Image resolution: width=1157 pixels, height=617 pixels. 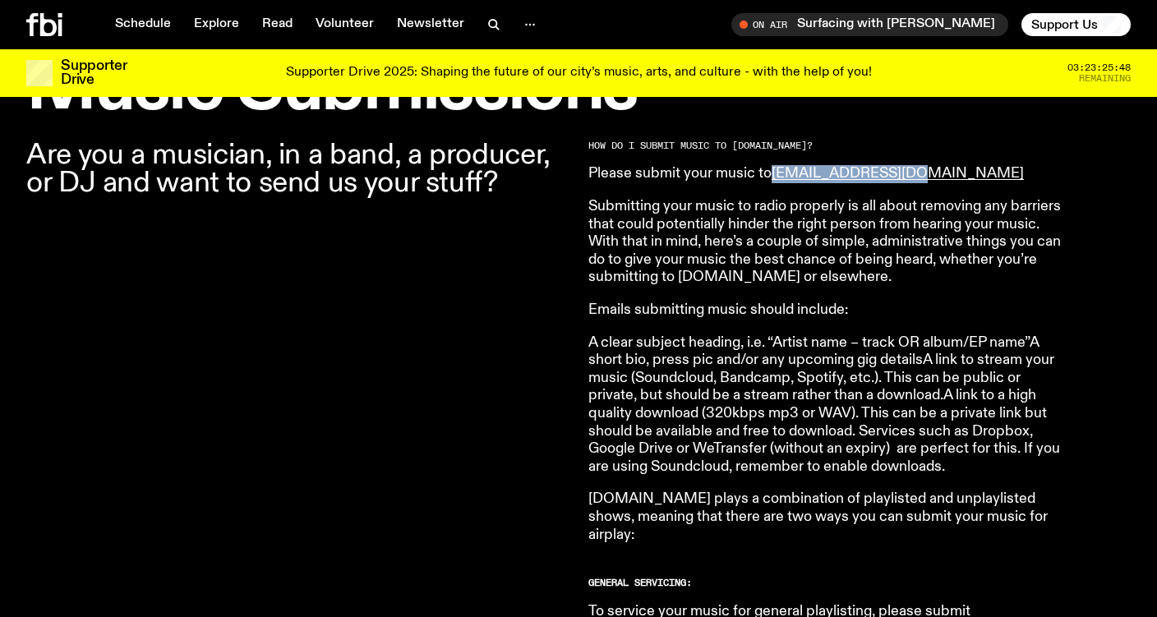 What do you see at coordinates (579, 88) in the screenshot?
I see `h1: Music Submissions` at bounding box center [579, 88].